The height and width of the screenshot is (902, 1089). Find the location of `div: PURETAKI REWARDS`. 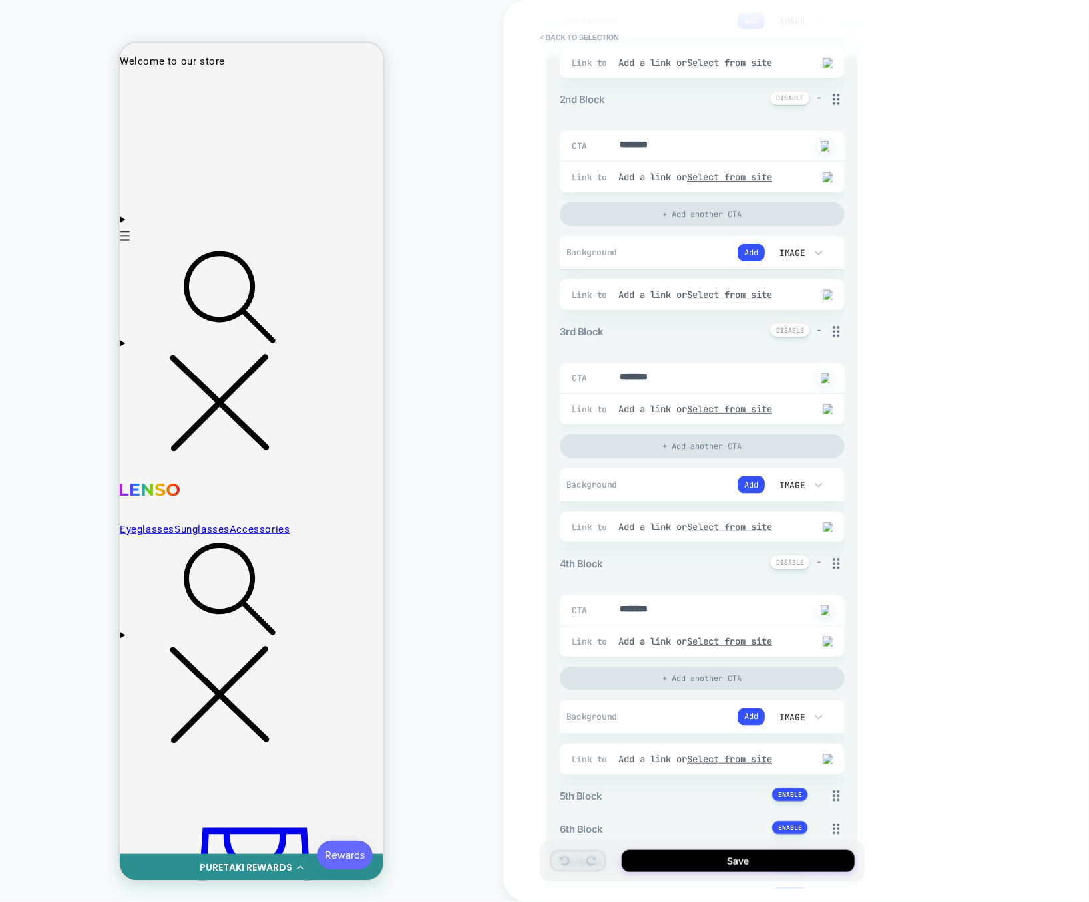

div: PURETAKI REWARDS is located at coordinates (126, 825).